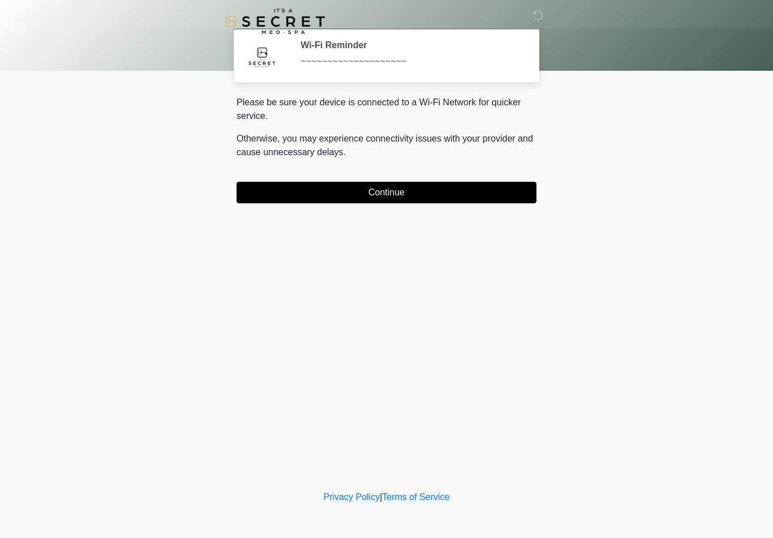  What do you see at coordinates (262, 57) in the screenshot?
I see `img: Agent Avatar` at bounding box center [262, 57].